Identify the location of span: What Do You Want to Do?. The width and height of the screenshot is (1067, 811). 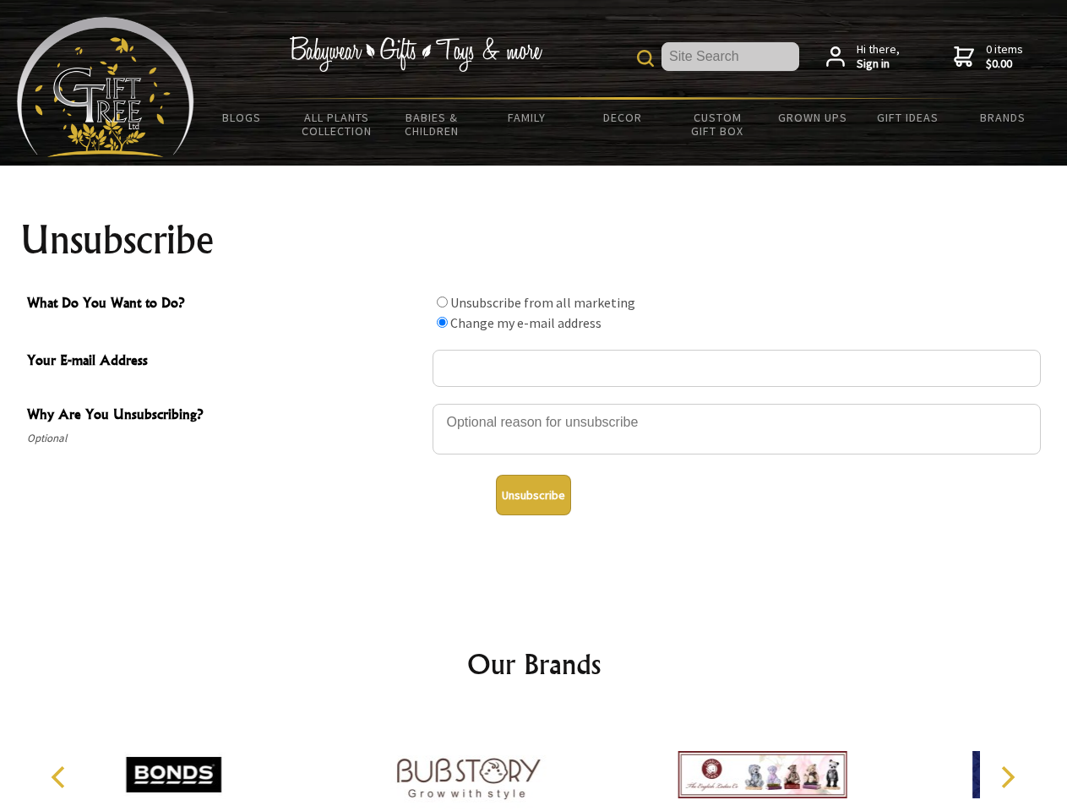
(226, 304).